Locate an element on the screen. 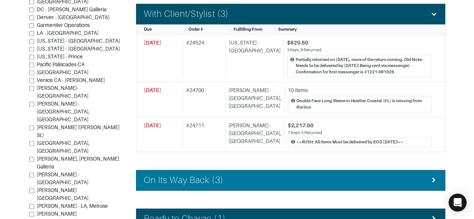 This screenshot has height=219, width=474. div: $2,217.00 is located at coordinates (360, 125).